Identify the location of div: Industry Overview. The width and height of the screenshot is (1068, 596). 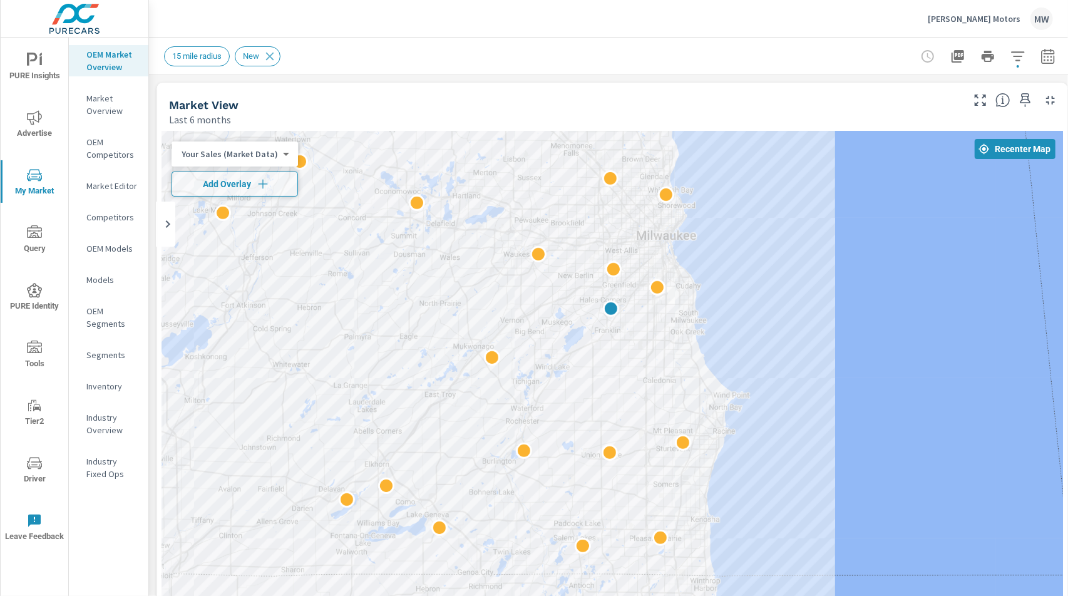
(108, 424).